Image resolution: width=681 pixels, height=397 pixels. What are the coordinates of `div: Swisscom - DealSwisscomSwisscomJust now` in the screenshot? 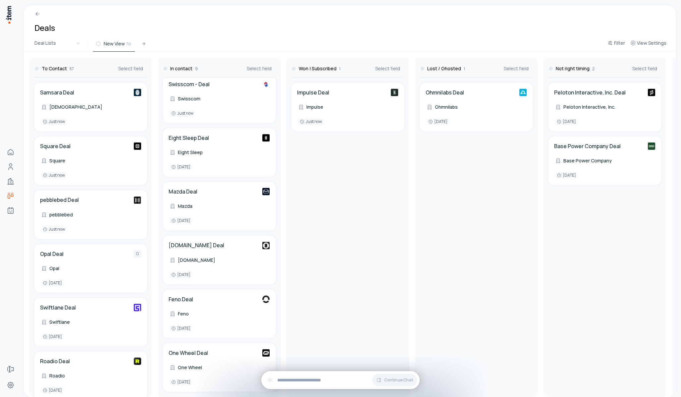 It's located at (219, 99).